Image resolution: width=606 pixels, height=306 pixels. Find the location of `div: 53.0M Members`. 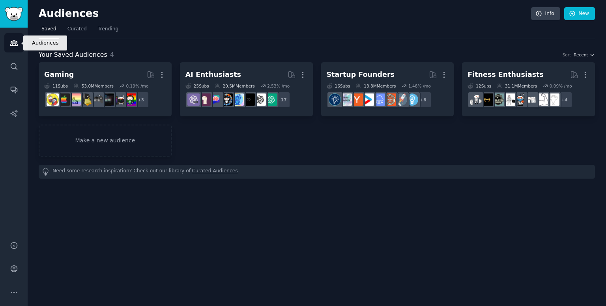

div: 53.0M Members is located at coordinates (93, 86).